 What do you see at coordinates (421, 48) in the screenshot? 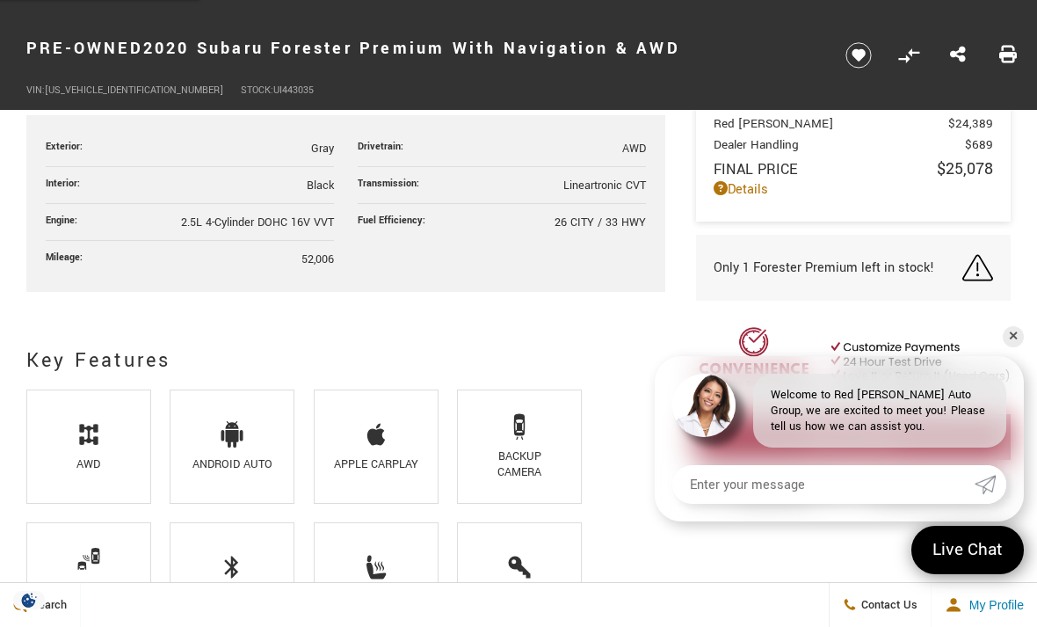
I see `h1: 2020 Subaru Forester Premium With Navigation & AWD` at bounding box center [421, 48].